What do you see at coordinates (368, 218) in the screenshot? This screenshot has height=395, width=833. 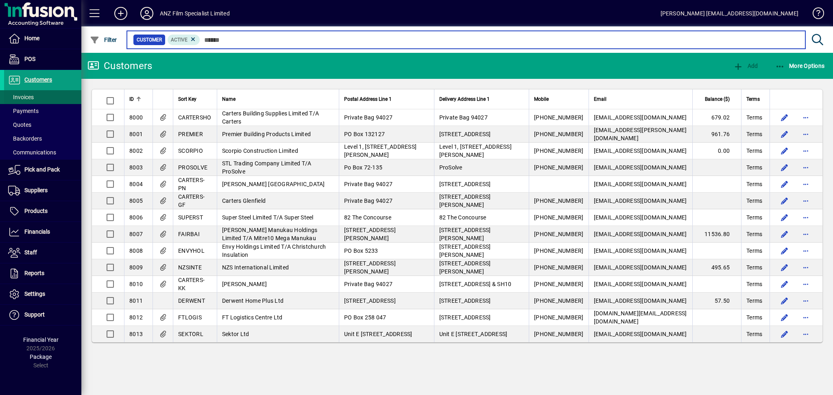 I see `span: 82 The Concourse` at bounding box center [368, 218].